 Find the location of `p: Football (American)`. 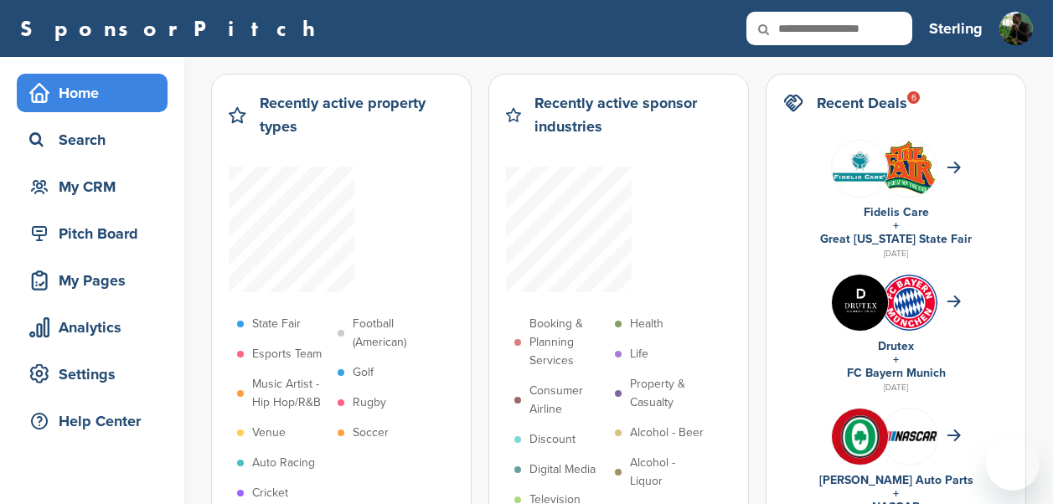

p: Football (American) is located at coordinates (391, 333).